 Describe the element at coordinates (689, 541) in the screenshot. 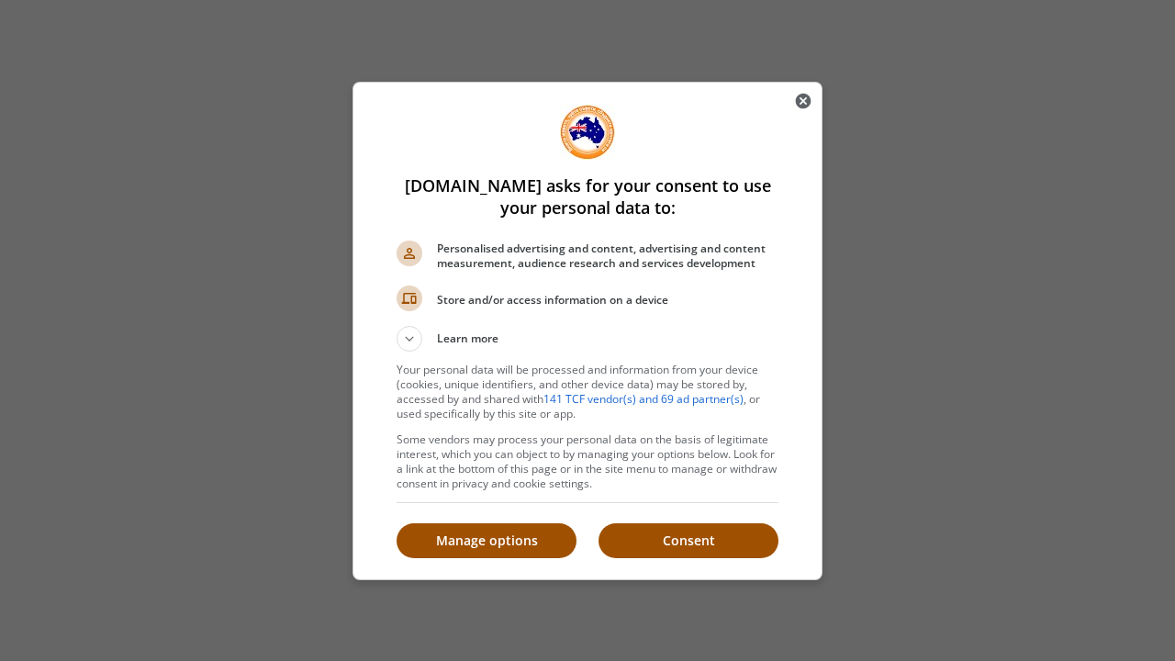

I see `button: Consent` at that location.